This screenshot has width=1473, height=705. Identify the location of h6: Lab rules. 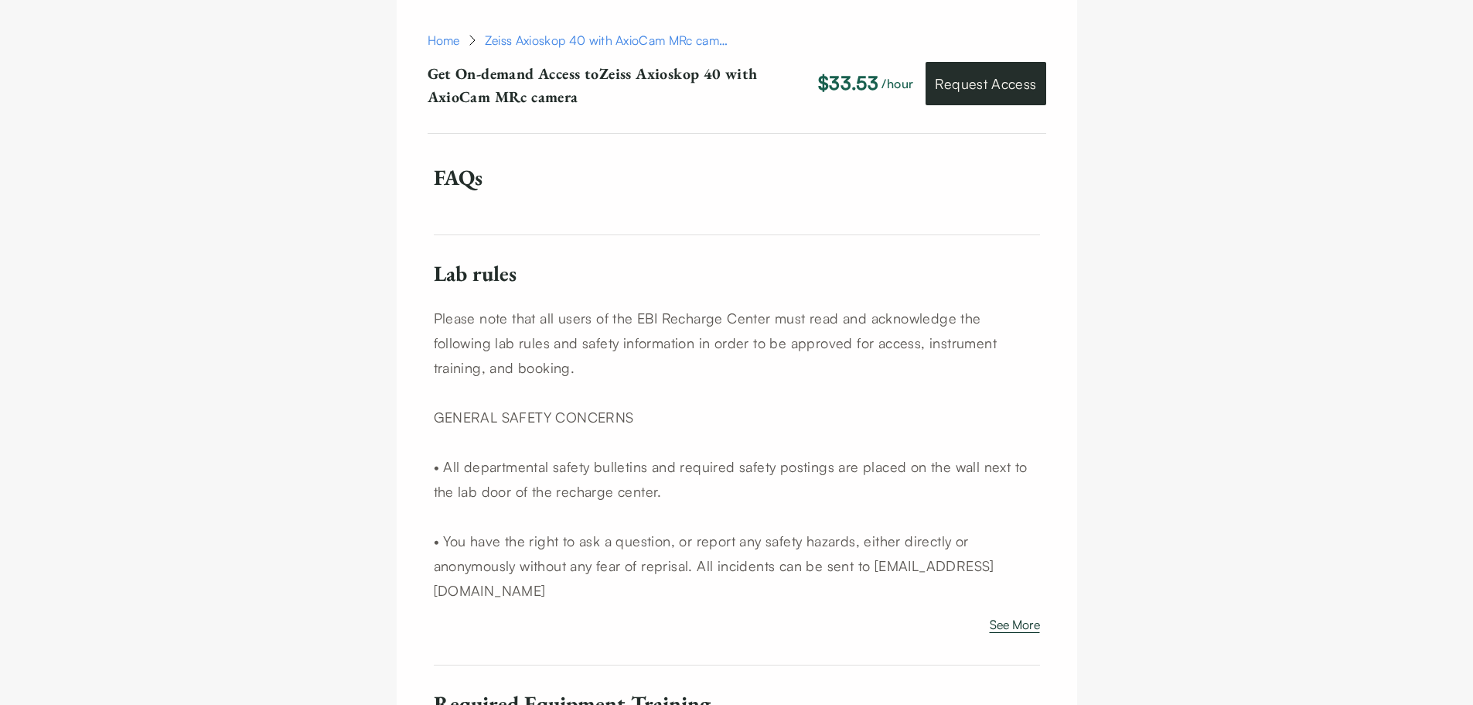
(737, 273).